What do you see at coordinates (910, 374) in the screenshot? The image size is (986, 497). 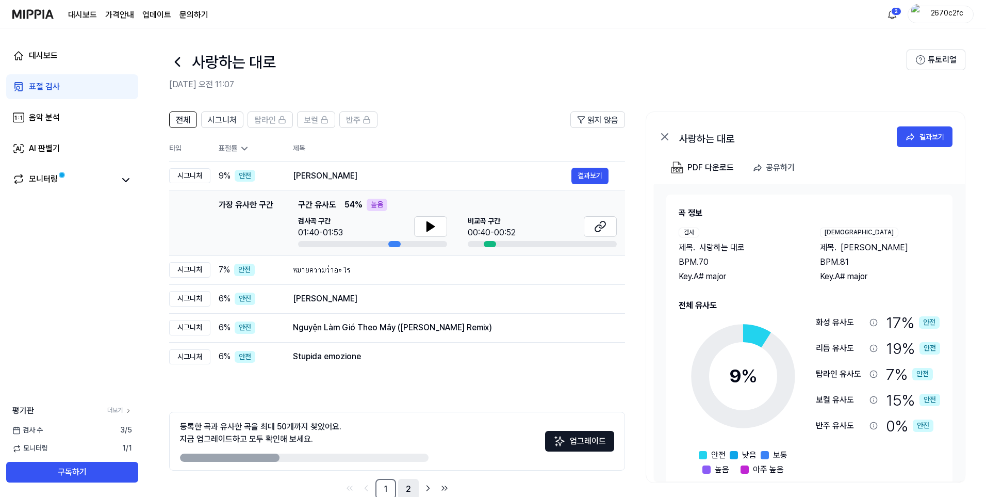 I see `div: 7 %` at bounding box center [910, 374].